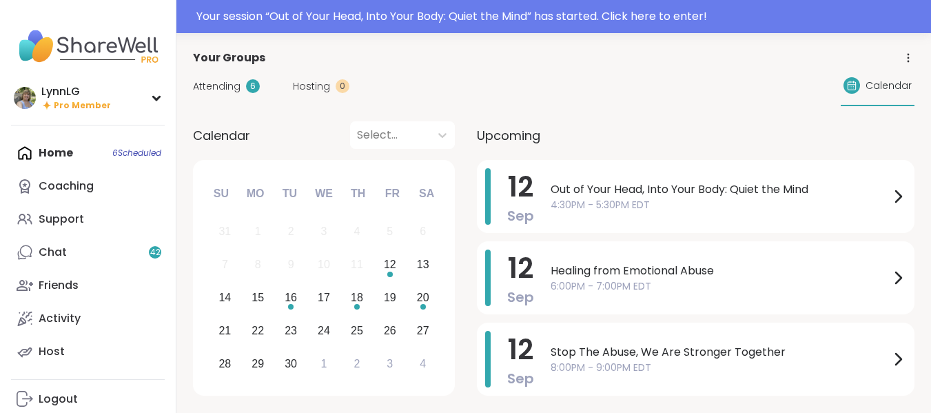 This screenshot has height=413, width=931. What do you see at coordinates (221, 194) in the screenshot?
I see `div: Su` at bounding box center [221, 194].